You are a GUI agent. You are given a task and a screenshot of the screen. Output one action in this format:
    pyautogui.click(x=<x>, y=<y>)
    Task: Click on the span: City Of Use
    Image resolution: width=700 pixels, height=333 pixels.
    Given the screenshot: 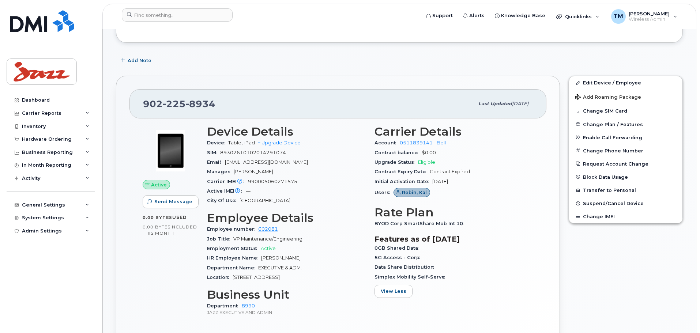 What is the action you would take?
    pyautogui.click(x=223, y=200)
    